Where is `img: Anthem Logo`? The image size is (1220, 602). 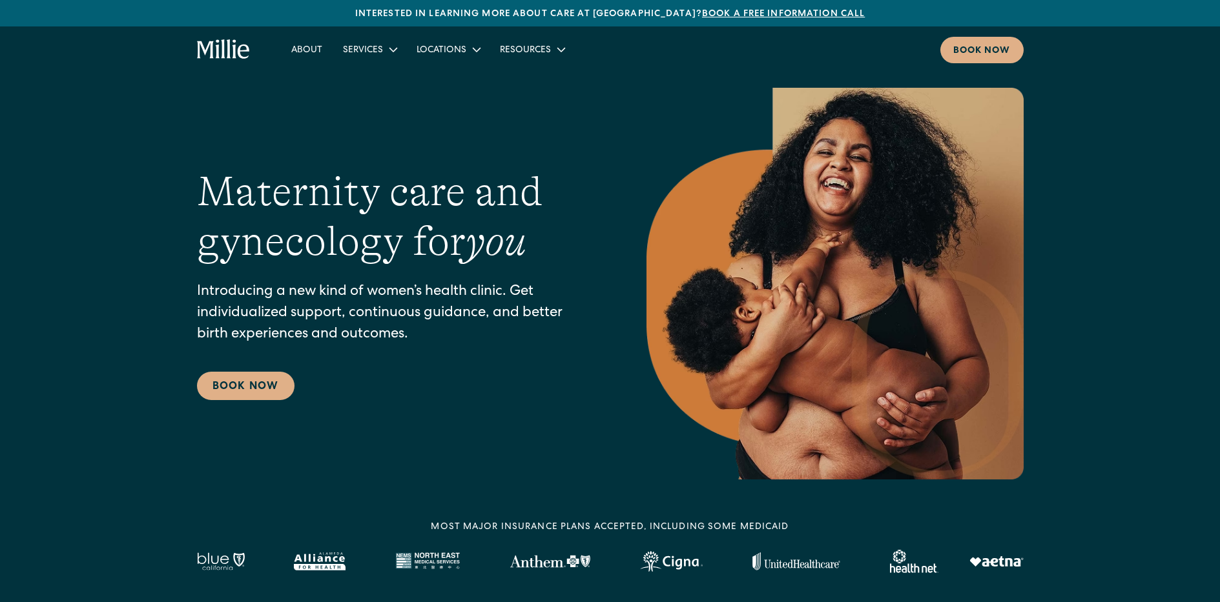
img: Anthem Logo is located at coordinates (549, 562).